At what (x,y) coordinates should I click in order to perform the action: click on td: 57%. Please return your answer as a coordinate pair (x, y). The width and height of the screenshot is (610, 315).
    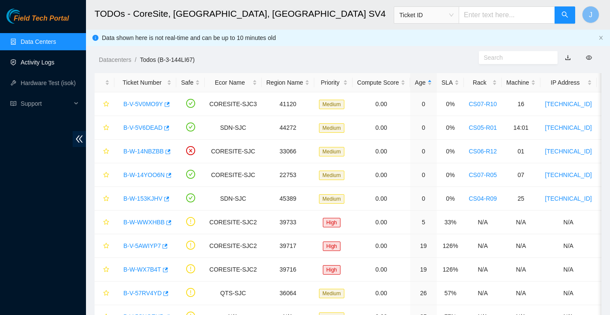
    Looking at the image, I should click on (450, 293).